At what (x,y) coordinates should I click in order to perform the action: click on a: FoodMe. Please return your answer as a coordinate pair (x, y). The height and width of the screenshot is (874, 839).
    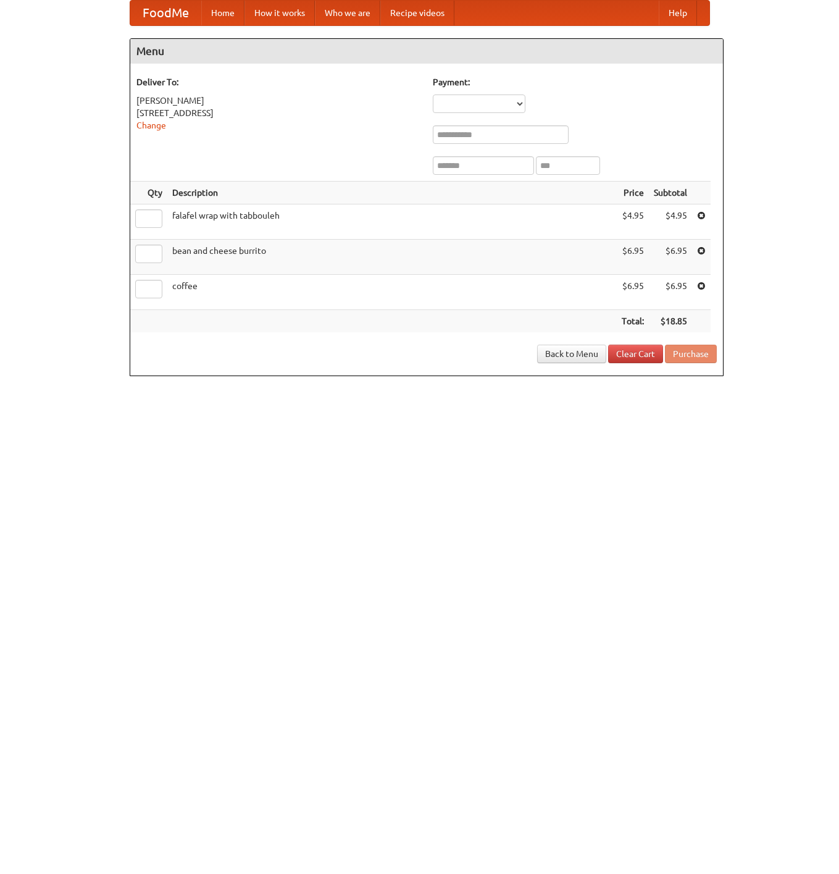
    Looking at the image, I should click on (166, 13).